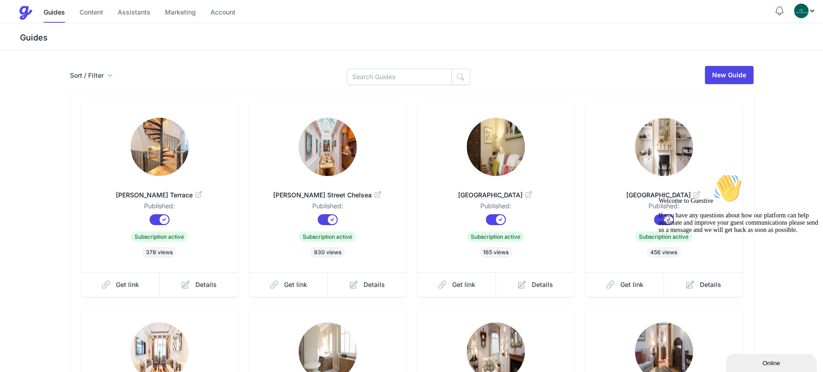 This screenshot has width=823, height=372. I want to click on input: Search Guides, so click(399, 77).